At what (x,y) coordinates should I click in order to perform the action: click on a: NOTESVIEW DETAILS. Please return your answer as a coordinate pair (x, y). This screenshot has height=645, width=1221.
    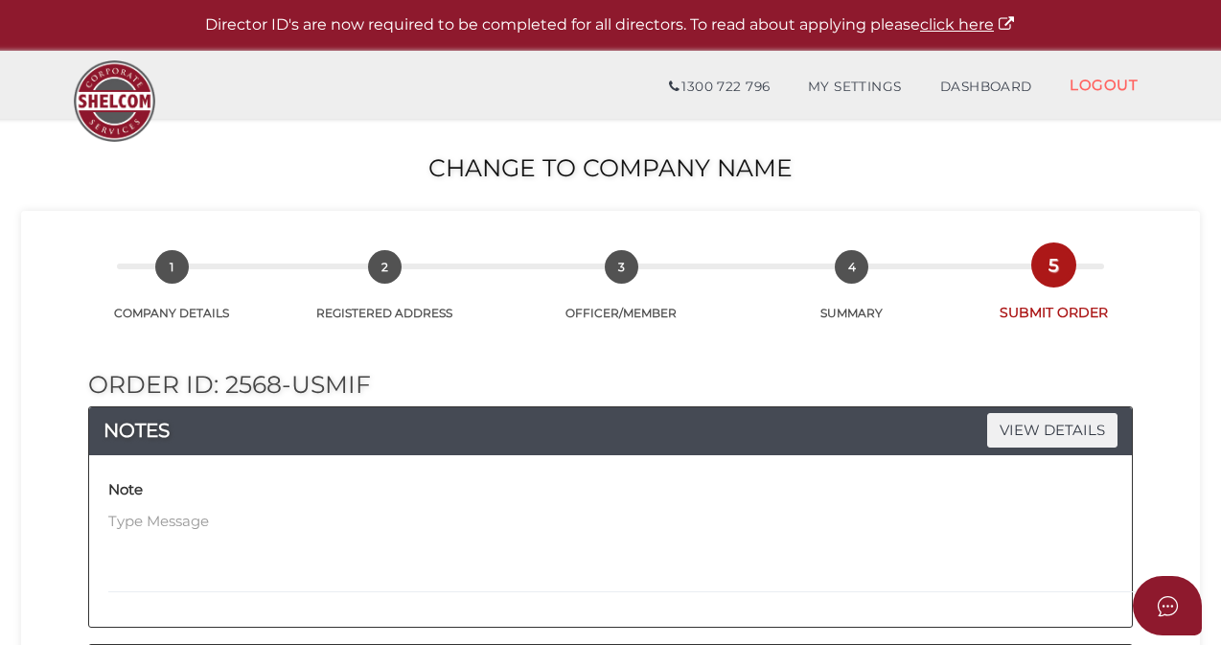
    Looking at the image, I should click on (611, 430).